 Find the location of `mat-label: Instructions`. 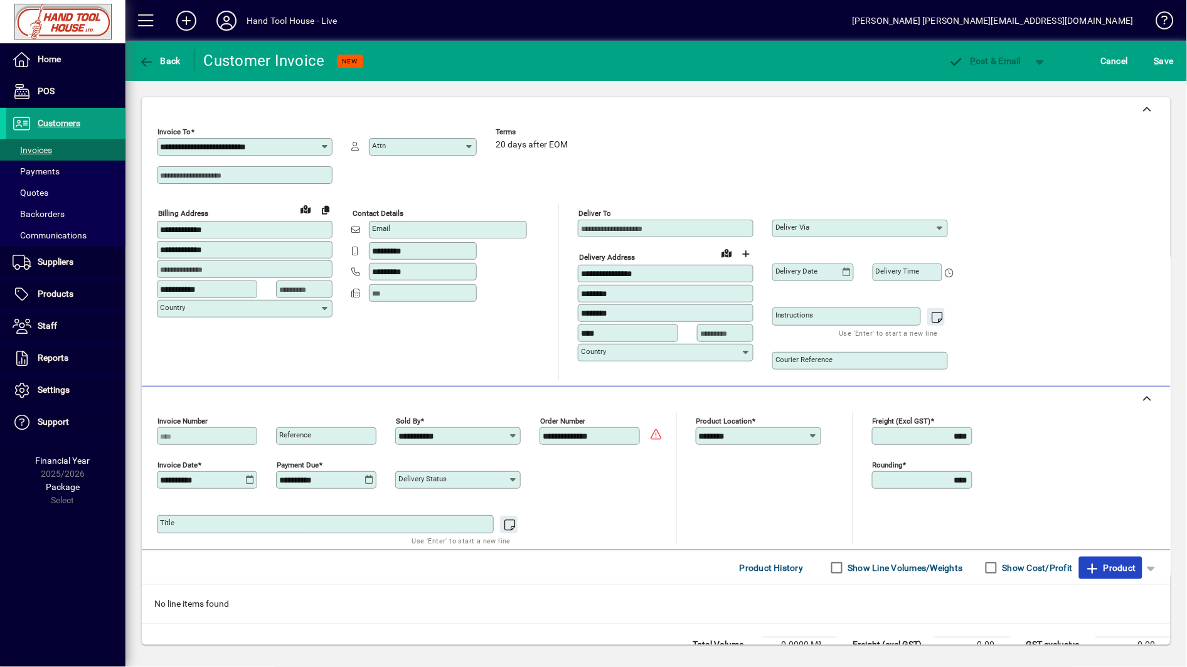

mat-label: Instructions is located at coordinates (794, 315).